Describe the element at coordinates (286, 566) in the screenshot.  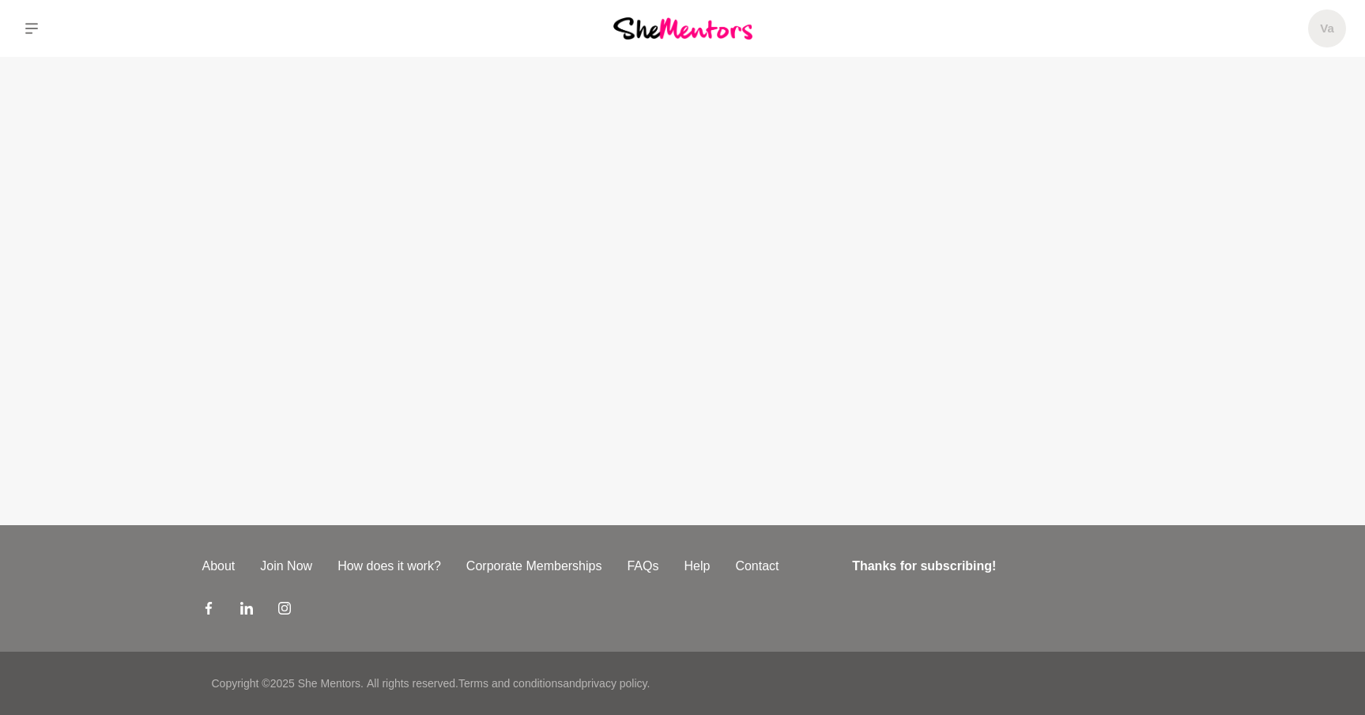
I see `a: Join Now` at that location.